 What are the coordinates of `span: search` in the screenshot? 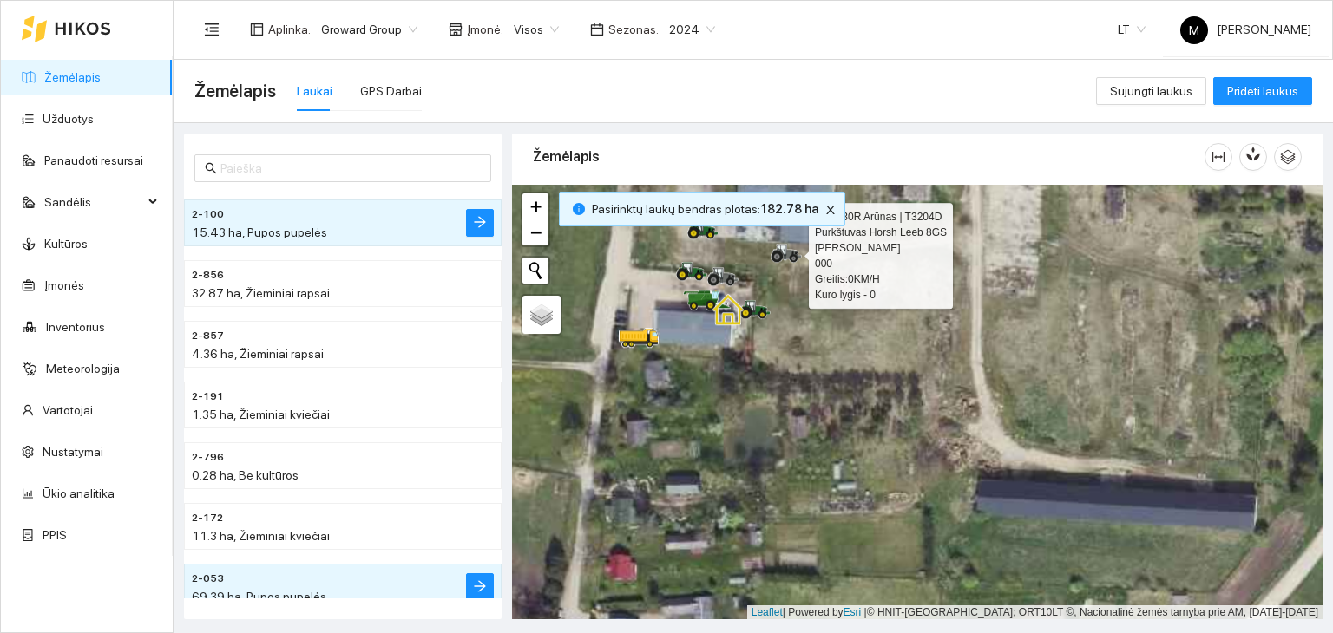 It's located at (211, 168).